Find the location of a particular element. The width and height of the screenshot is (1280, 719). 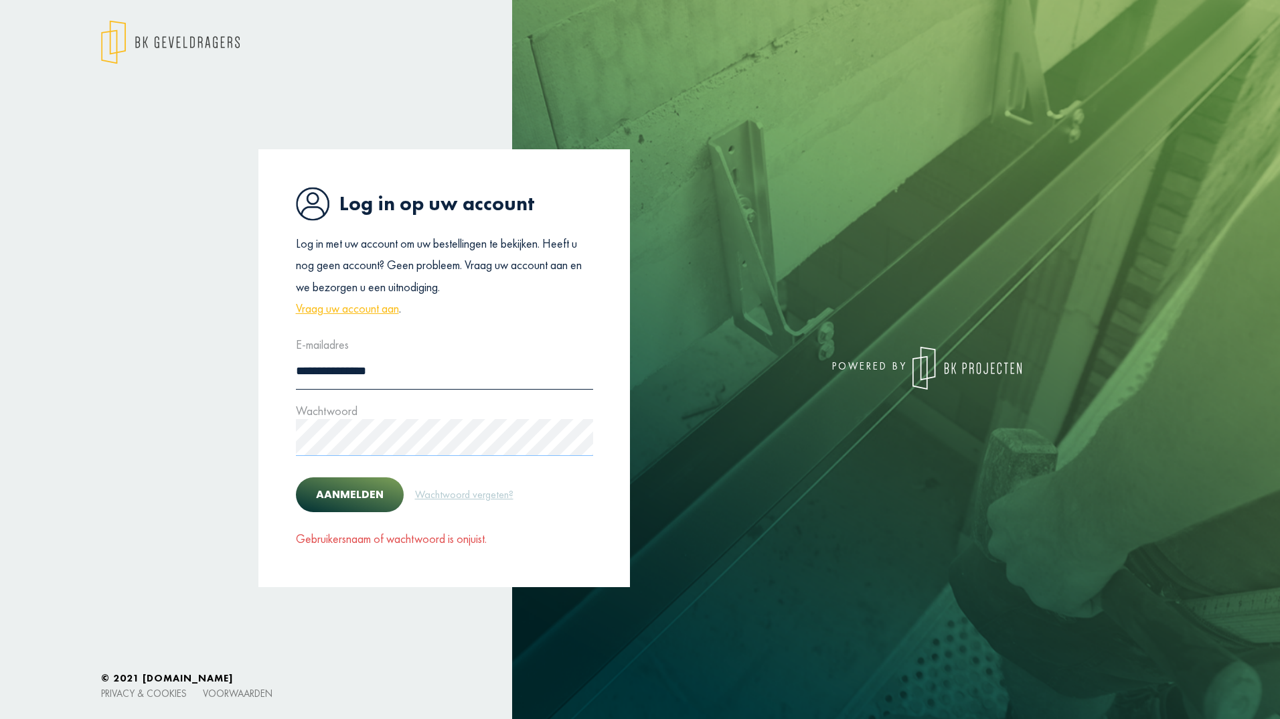

label: Wachtwoord is located at coordinates (327, 411).